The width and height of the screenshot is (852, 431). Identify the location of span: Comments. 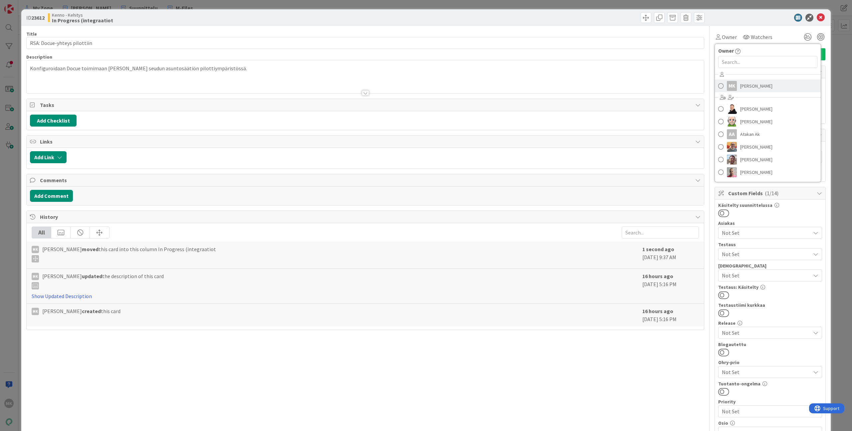
(366, 180).